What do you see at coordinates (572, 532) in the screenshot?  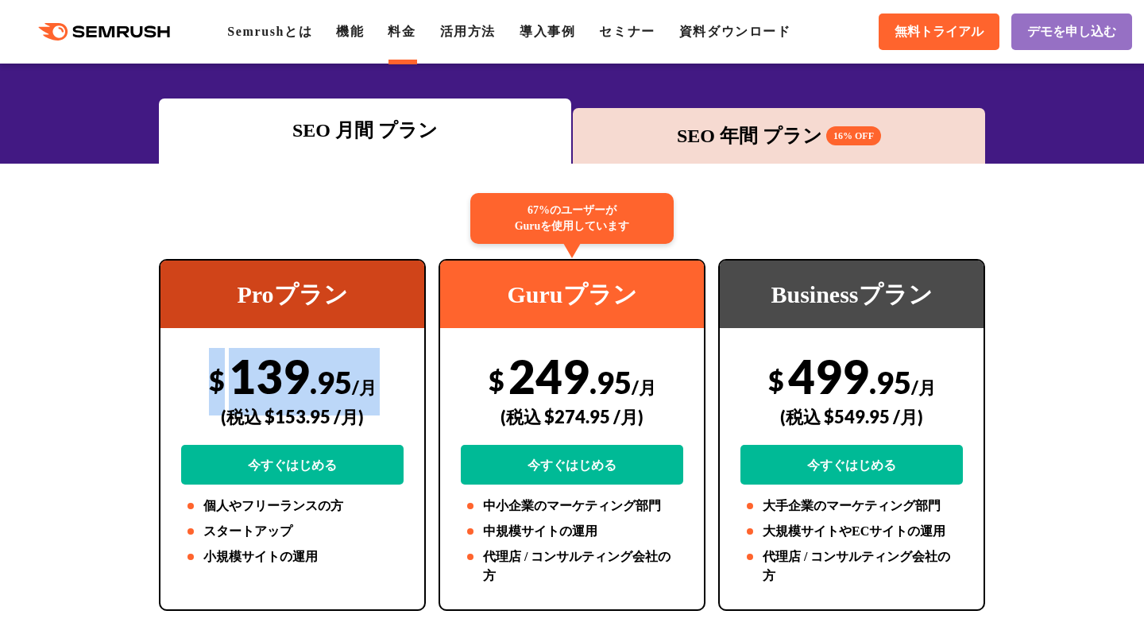 I see `li: 中規模サイトの運用` at bounding box center [572, 532].